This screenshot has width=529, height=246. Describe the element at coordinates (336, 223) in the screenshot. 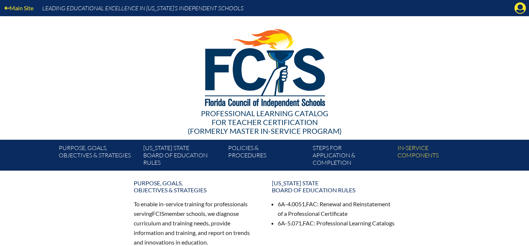

I see `li: 6A-5.071, : Professional Learning Catalogs` at that location.